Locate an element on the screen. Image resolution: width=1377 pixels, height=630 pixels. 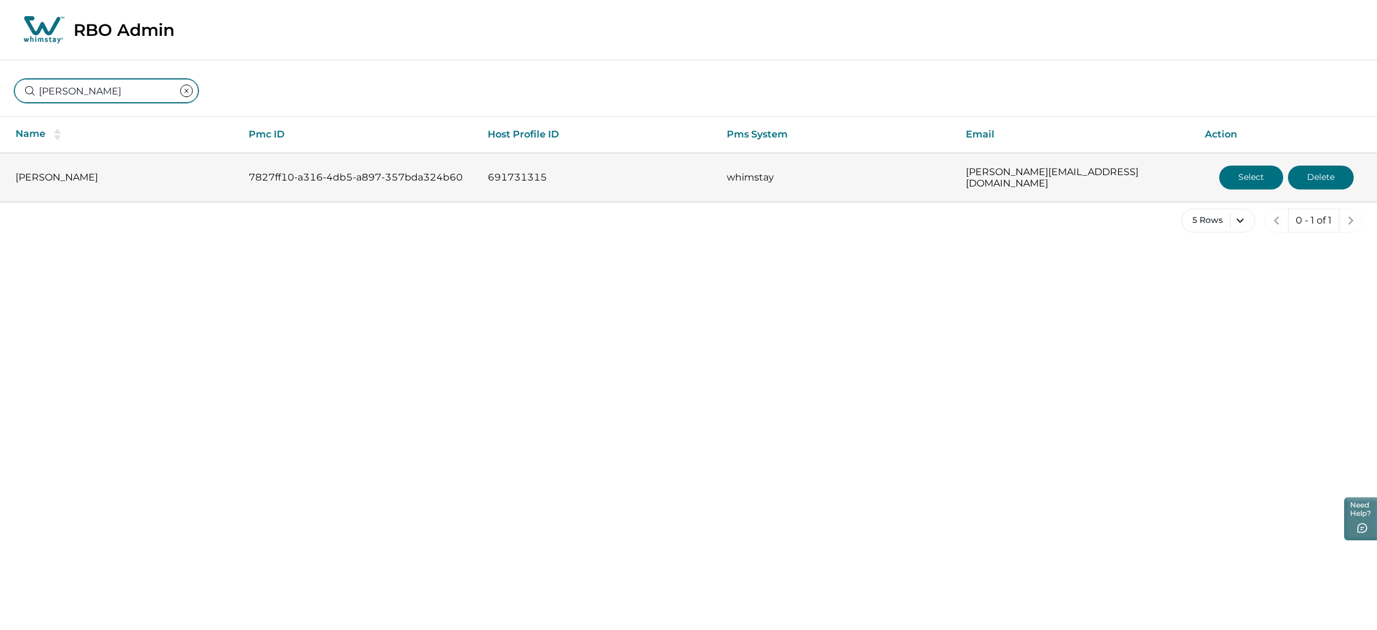
th: Host Profile ID is located at coordinates (598, 134).